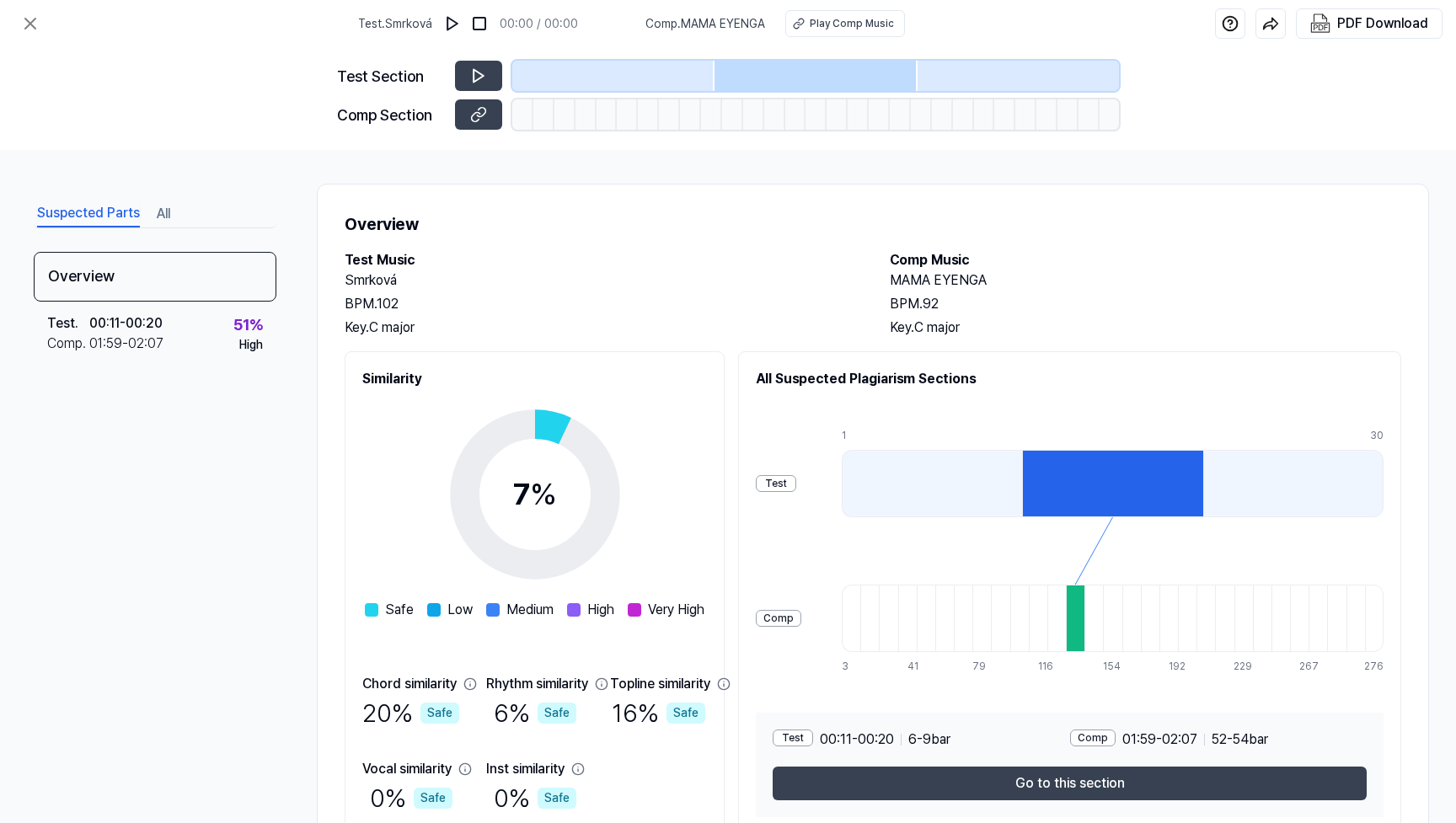 This screenshot has width=1456, height=823. I want to click on div: 276, so click(1373, 666).